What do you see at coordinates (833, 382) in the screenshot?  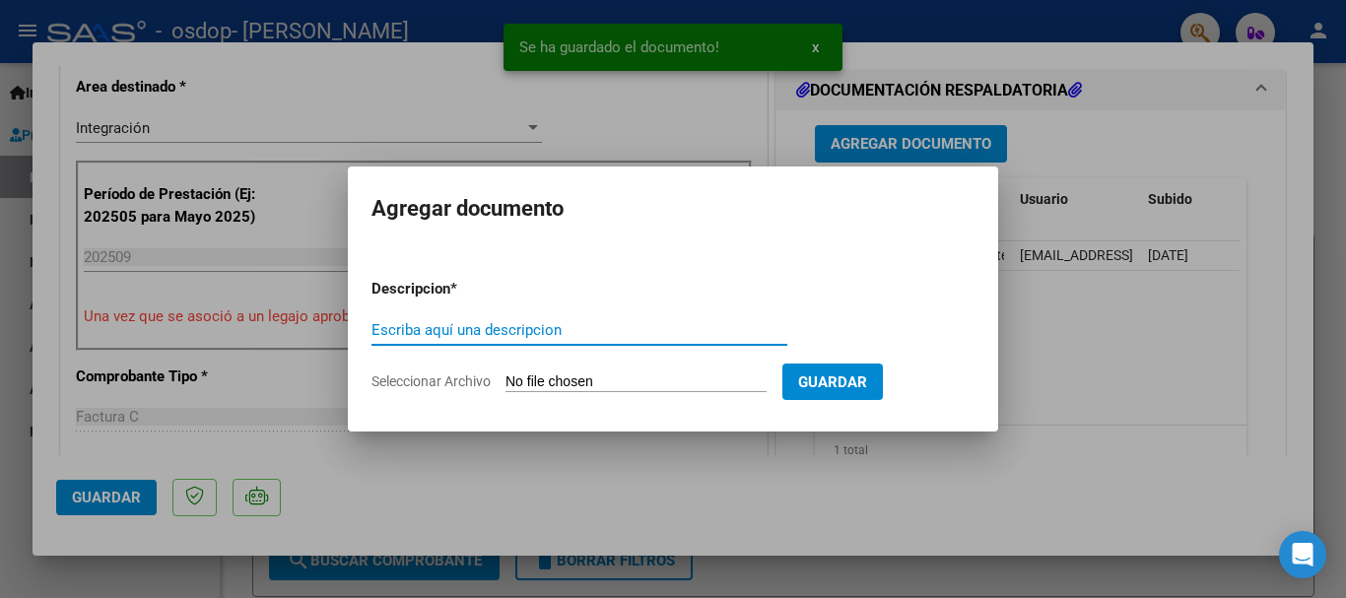 I see `span: Guardar` at bounding box center [833, 382].